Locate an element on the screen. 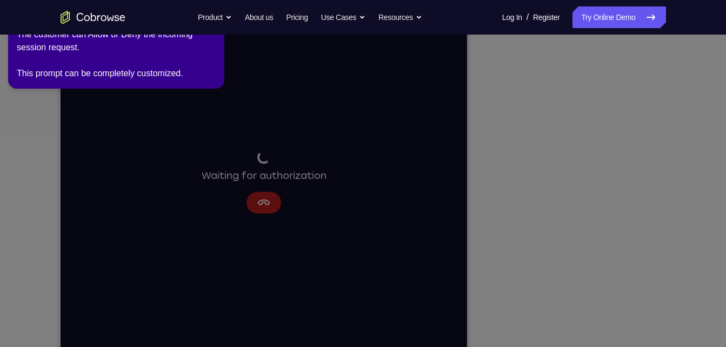 The height and width of the screenshot is (347, 726). div: Waiting for authorization is located at coordinates (203, 166).